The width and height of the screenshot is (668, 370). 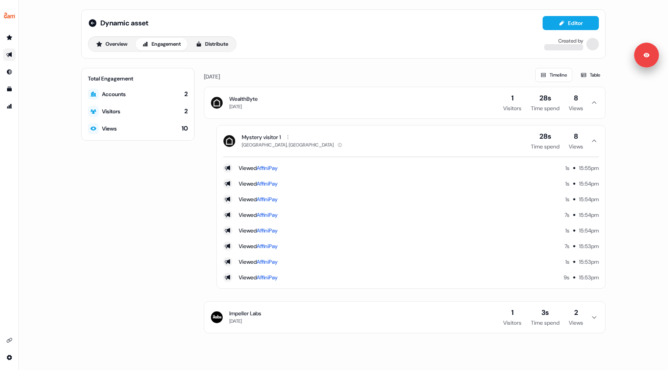 I want to click on button: Engagement, so click(x=161, y=44).